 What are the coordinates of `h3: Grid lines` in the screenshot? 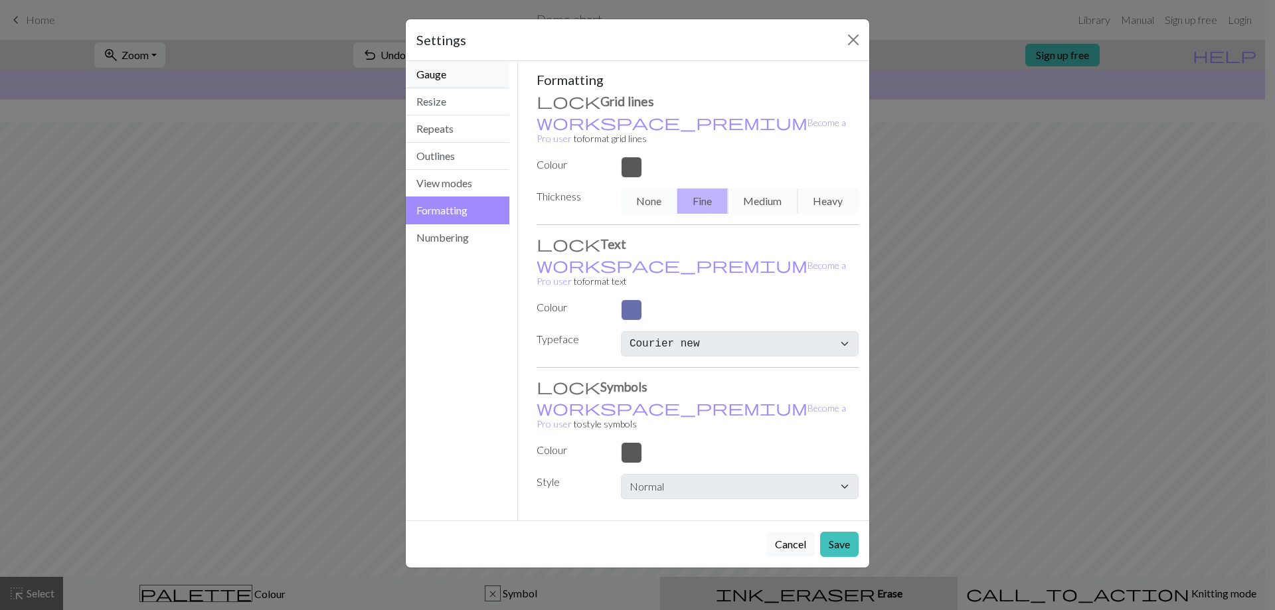 It's located at (698, 101).